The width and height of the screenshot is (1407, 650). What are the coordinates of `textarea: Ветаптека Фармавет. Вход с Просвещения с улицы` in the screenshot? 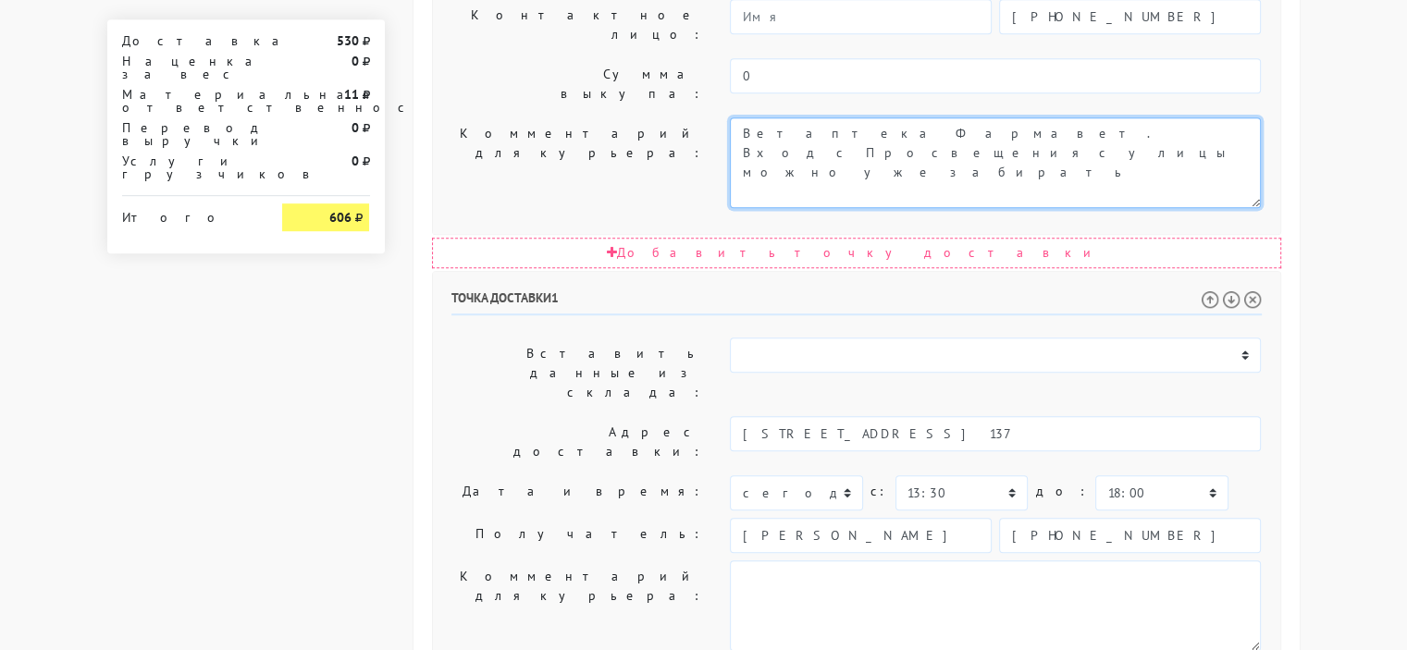 It's located at (995, 163).